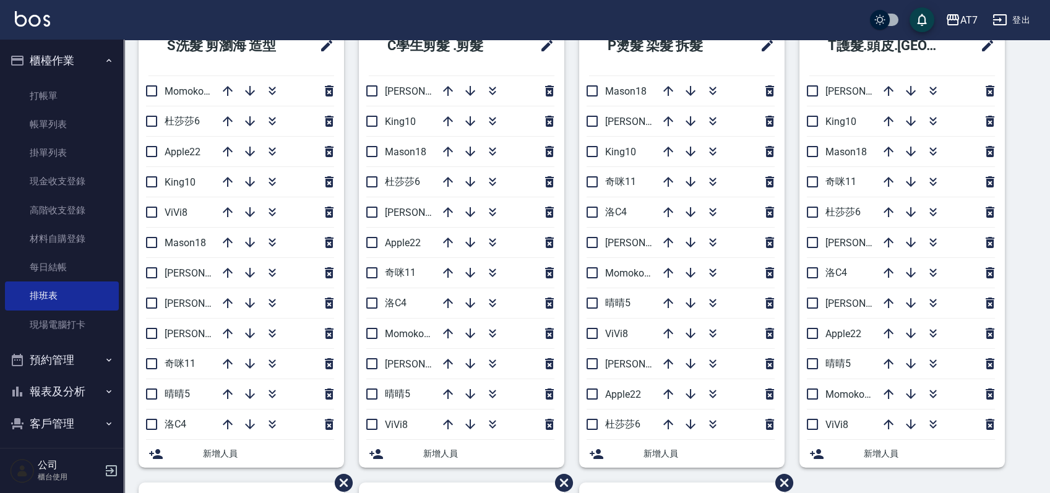  I want to click on button: AT7, so click(962, 20).